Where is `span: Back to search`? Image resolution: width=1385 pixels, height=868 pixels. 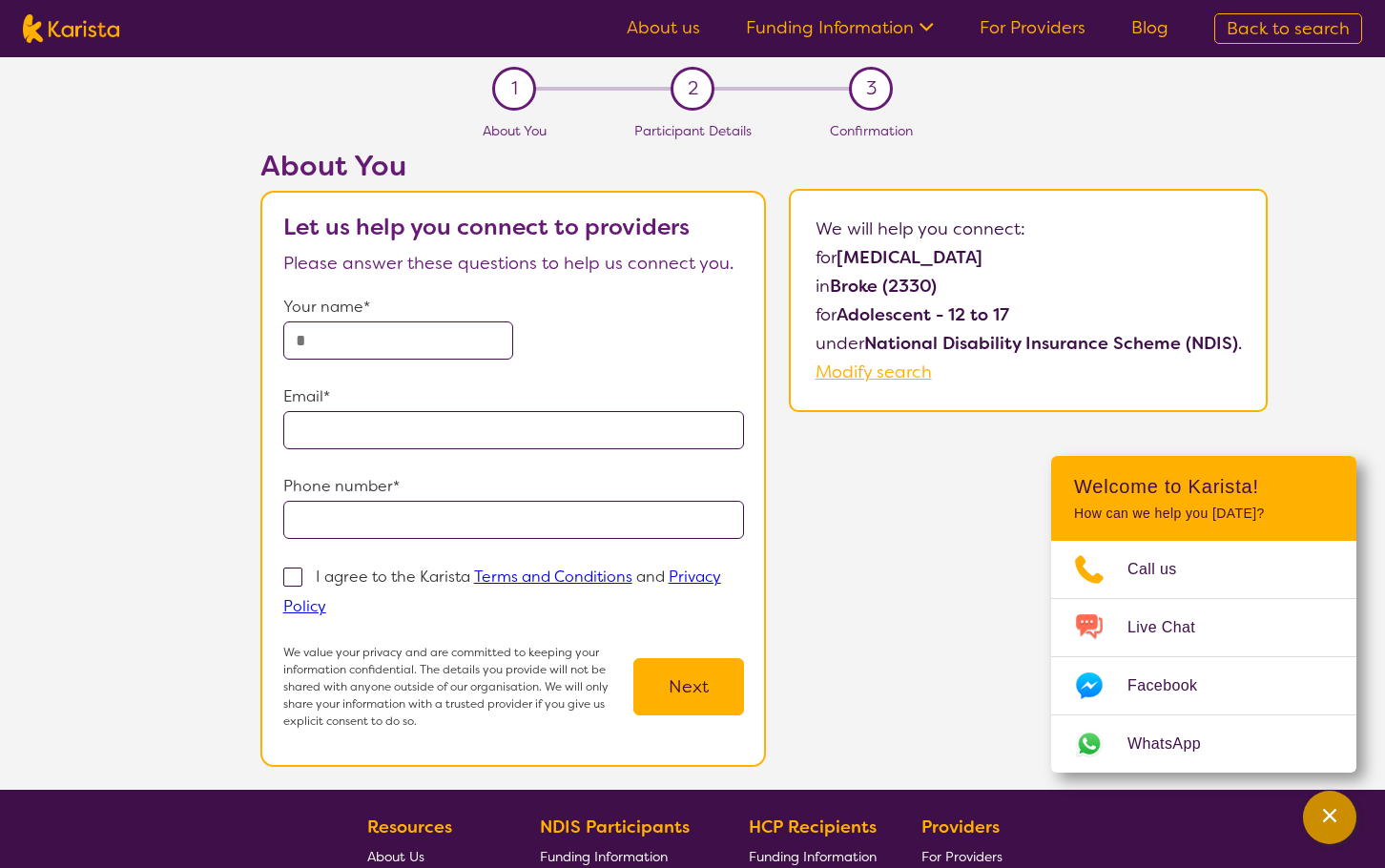
span: Back to search is located at coordinates (1288, 29).